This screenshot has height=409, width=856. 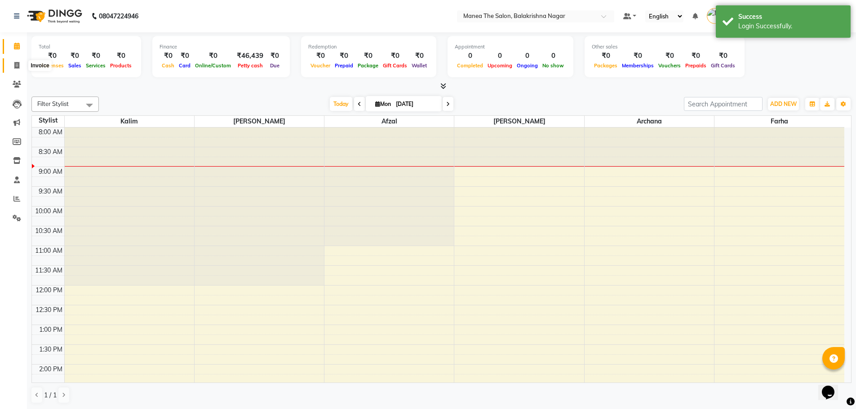 I want to click on div: Redemption, so click(x=369, y=47).